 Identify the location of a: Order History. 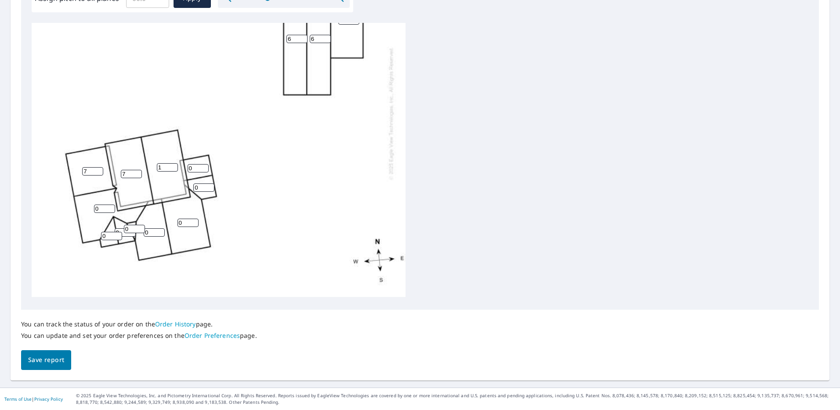
(175, 324).